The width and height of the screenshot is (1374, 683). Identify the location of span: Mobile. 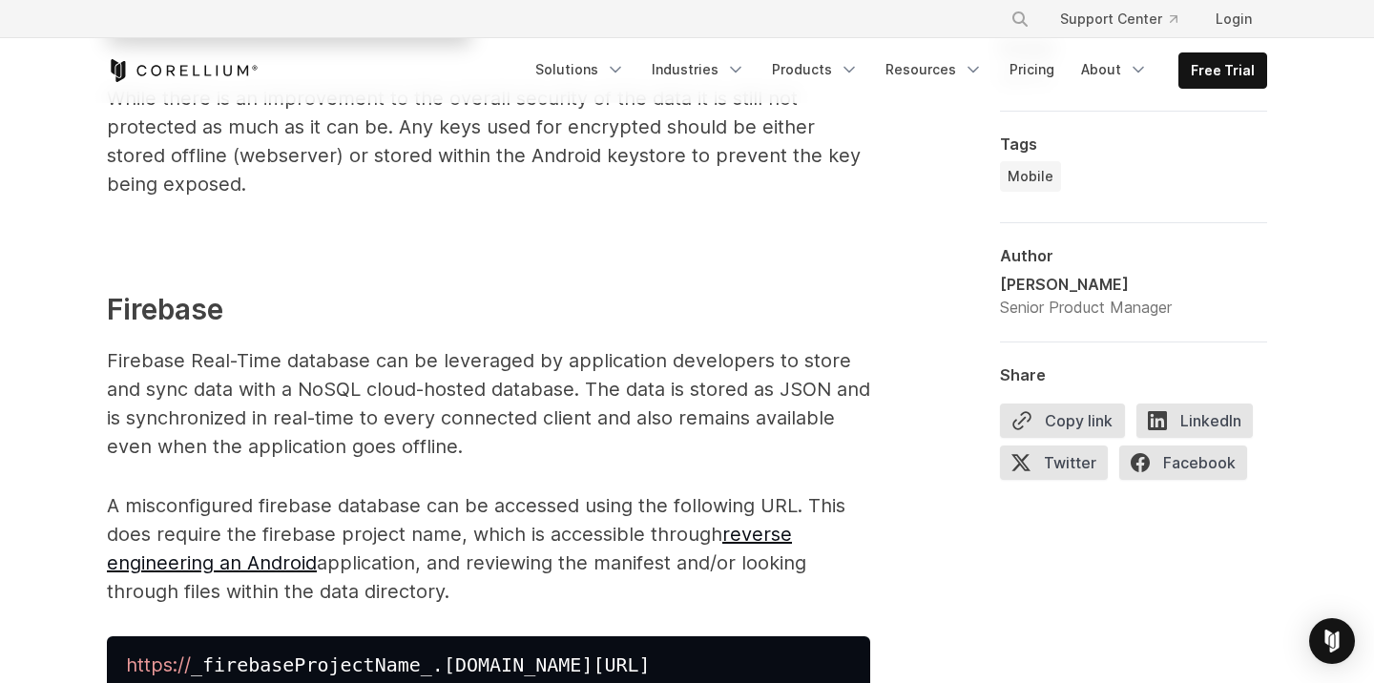
(1030, 176).